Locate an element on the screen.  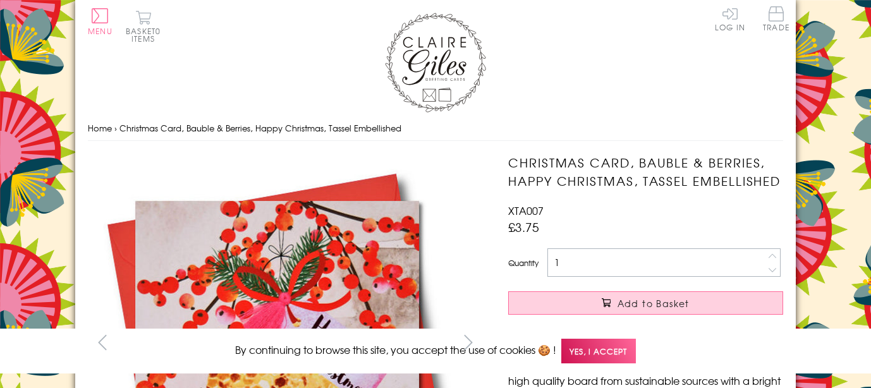
button: Basket0 items is located at coordinates (143, 26).